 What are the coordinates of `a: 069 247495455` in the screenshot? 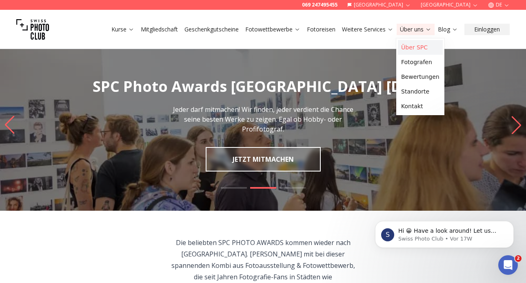 It's located at (320, 5).